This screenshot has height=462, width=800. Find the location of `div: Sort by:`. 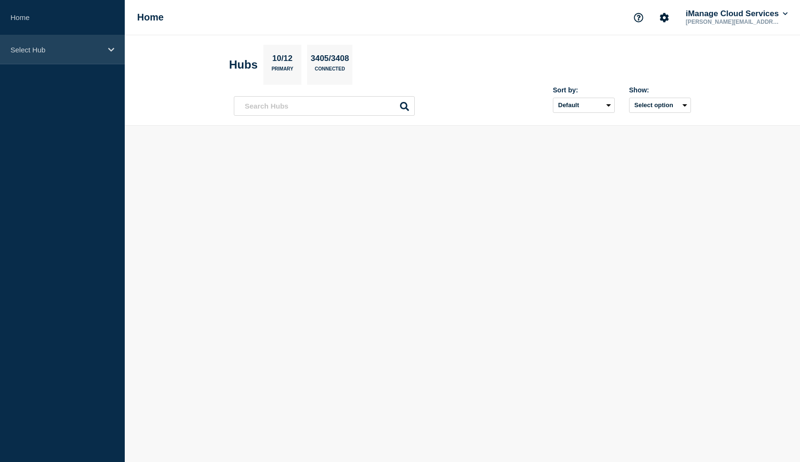

div: Sort by: is located at coordinates (584, 90).